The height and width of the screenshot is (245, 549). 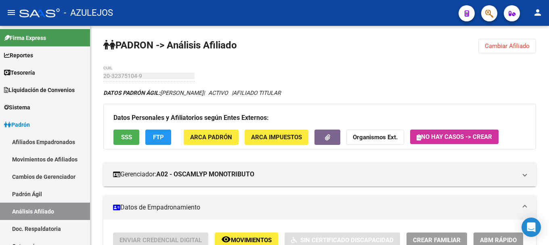 What do you see at coordinates (277, 137) in the screenshot?
I see `button: ARCA Impuestos` at bounding box center [277, 137].